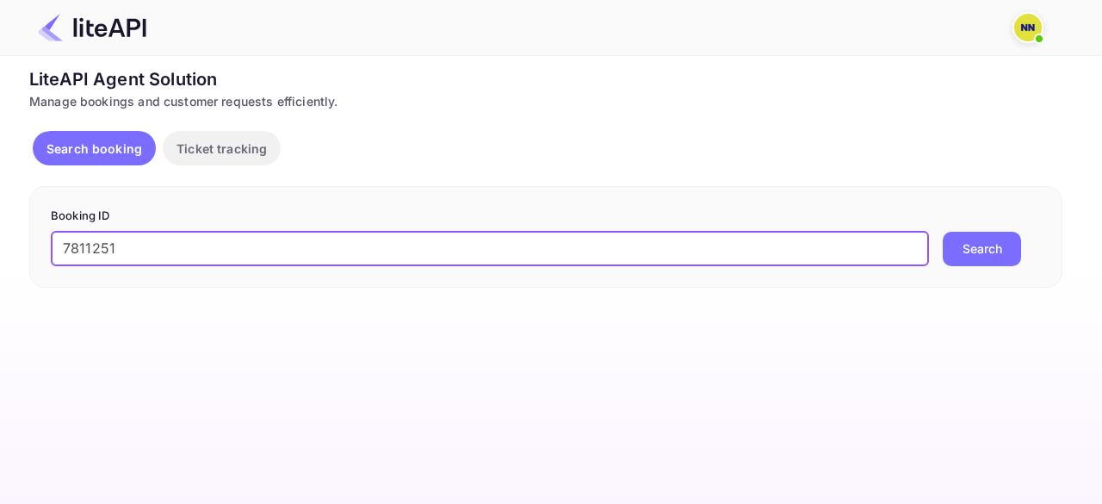 This screenshot has height=504, width=1102. I want to click on img: LiteAPI Logo, so click(92, 28).